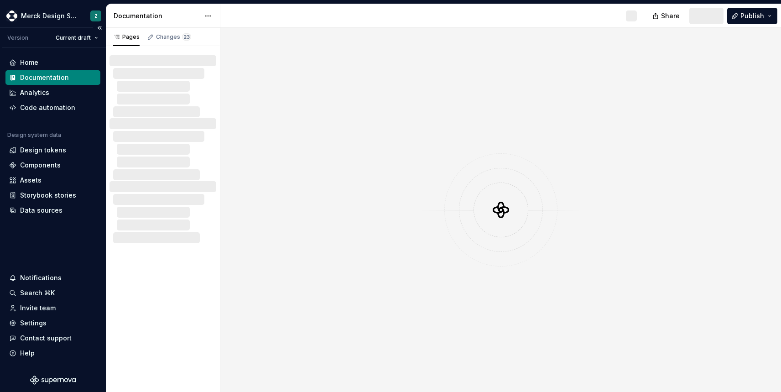  I want to click on span: Share, so click(671, 16).